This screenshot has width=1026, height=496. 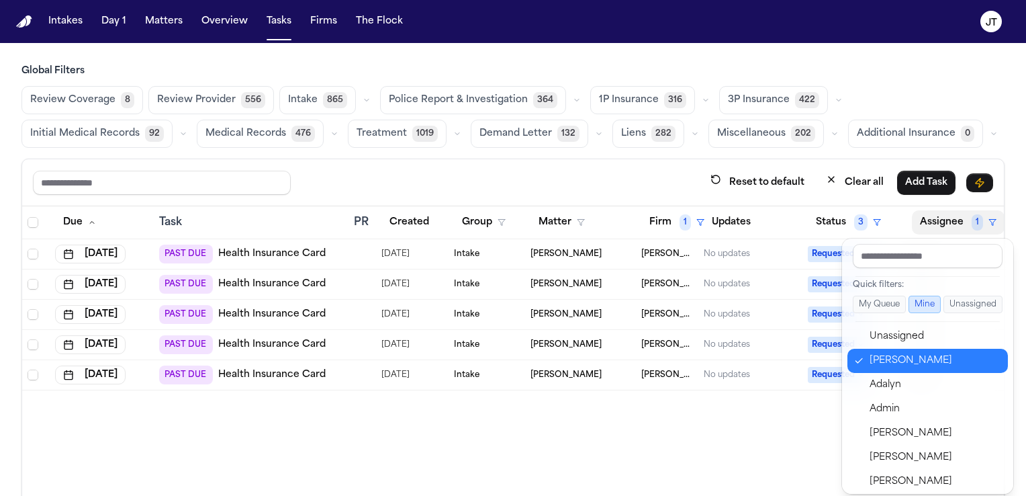 I want to click on div: Adalyn, so click(x=935, y=385).